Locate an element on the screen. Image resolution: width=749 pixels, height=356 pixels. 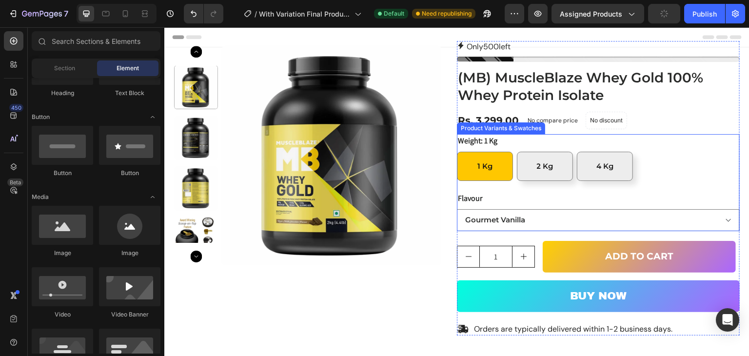
button: Add to cart is located at coordinates (475, 229).